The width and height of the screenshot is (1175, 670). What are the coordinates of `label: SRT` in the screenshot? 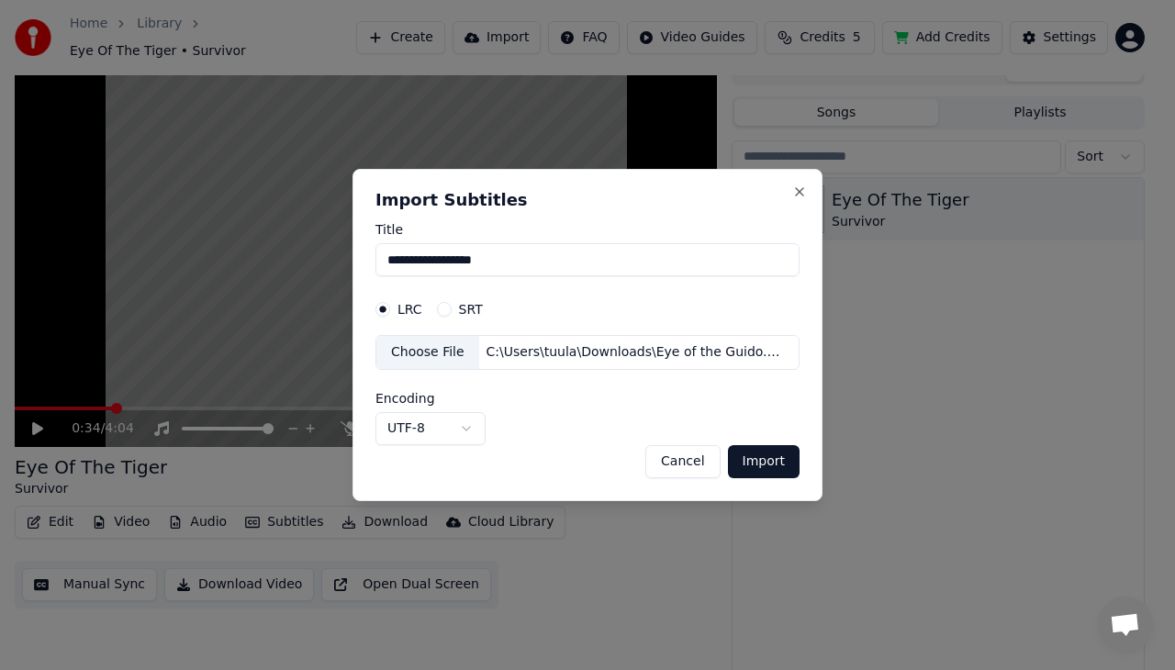 It's located at (471, 309).